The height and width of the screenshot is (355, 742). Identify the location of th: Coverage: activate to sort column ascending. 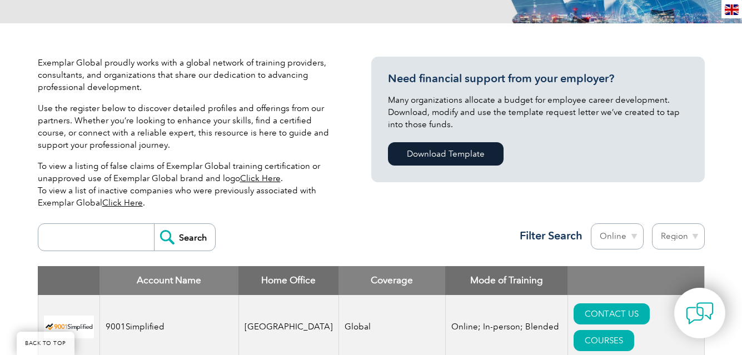
(392, 281).